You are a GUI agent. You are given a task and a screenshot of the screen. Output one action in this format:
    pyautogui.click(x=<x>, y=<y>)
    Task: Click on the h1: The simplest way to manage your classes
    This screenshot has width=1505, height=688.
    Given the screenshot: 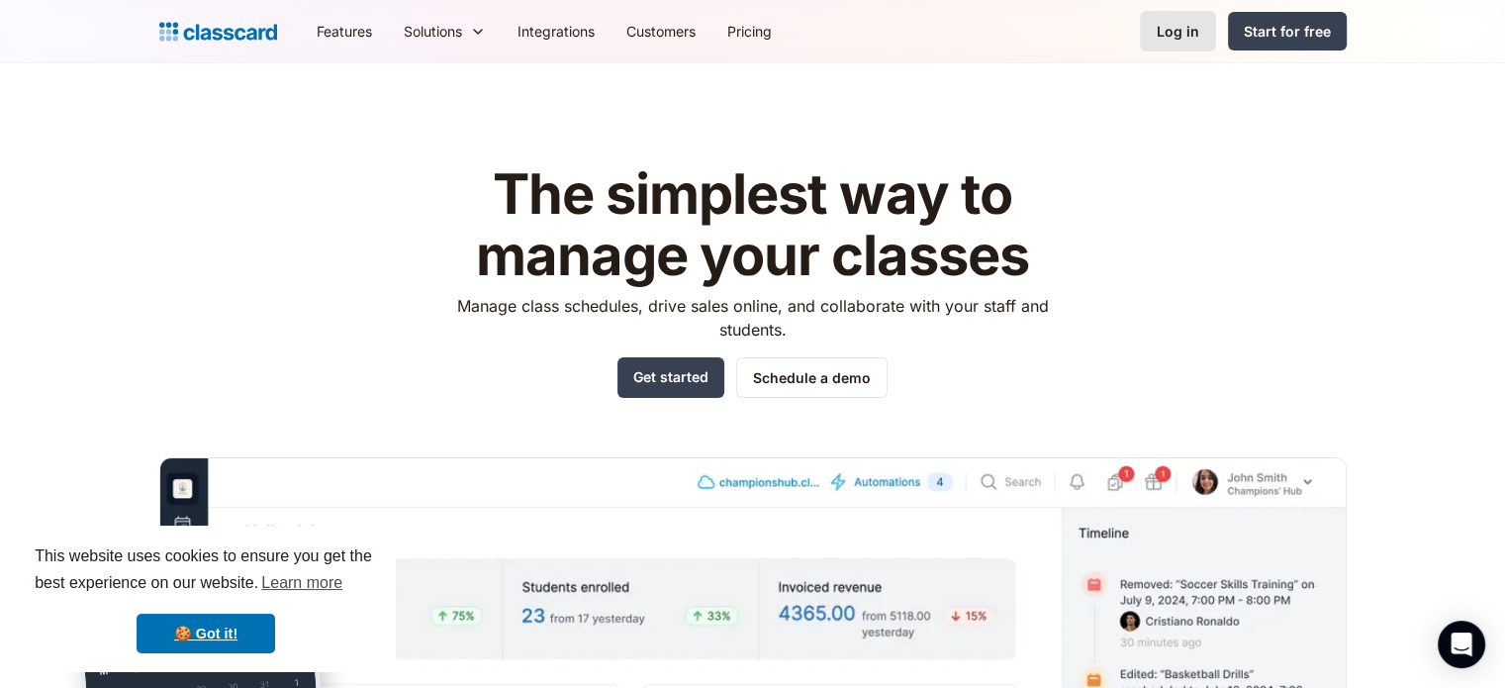 What is the action you would take?
    pyautogui.click(x=752, y=225)
    